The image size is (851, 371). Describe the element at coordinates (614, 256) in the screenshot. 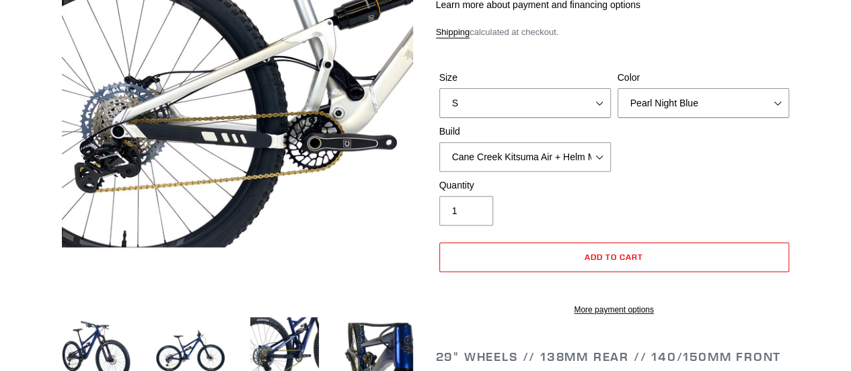

I see `span: Add to cart` at that location.